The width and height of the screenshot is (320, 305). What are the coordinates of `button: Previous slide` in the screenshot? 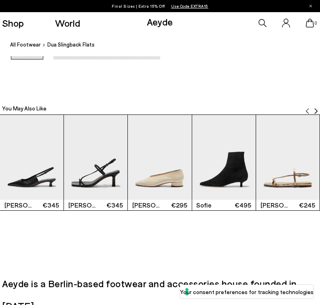 It's located at (308, 108).